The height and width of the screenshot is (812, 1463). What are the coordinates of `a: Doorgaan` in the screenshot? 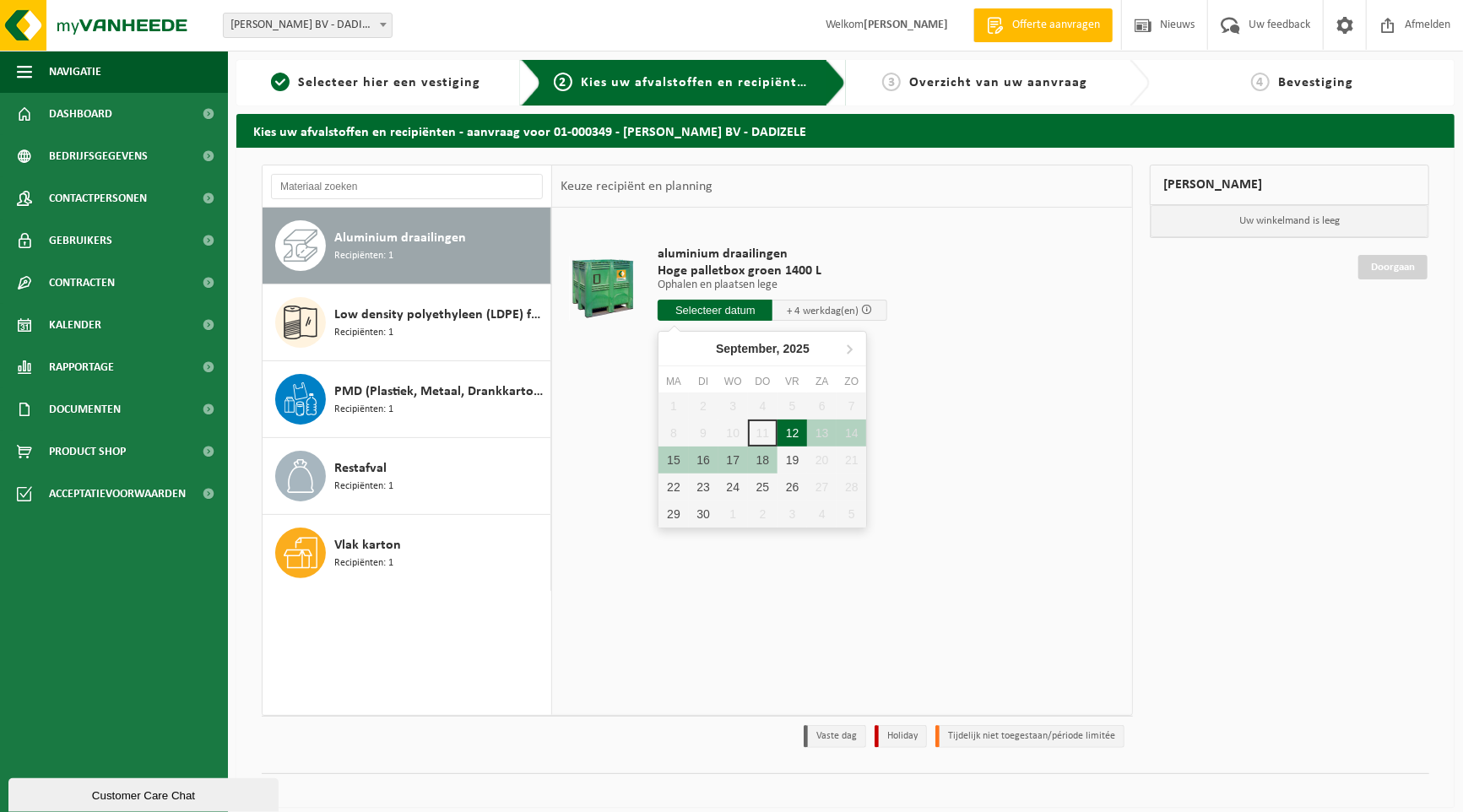 It's located at (1393, 267).